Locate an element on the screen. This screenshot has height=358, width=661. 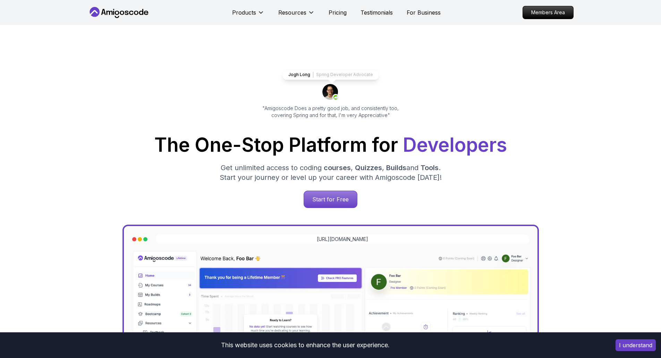
a: Testimonials is located at coordinates (377, 12).